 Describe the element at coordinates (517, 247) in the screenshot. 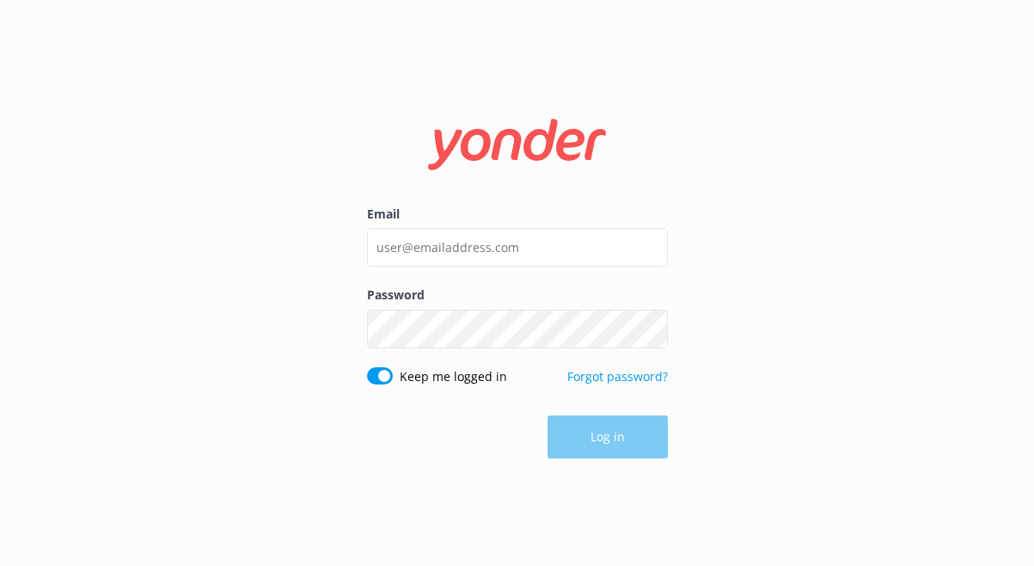

I see `input: user@emailaddress.com` at that location.